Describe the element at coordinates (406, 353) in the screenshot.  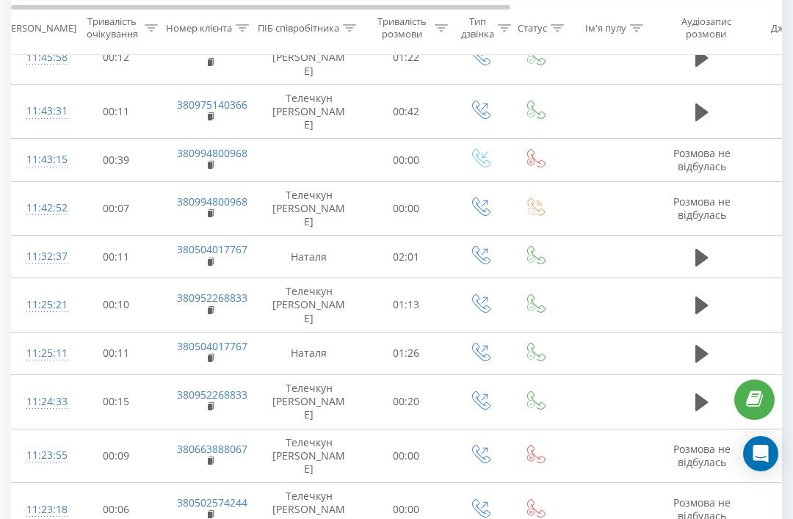
I see `td: 01:26` at that location.